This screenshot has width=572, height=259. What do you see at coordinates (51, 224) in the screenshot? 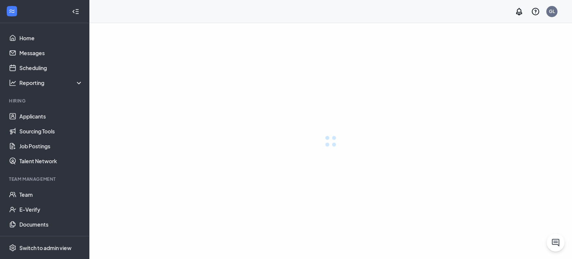
I see `a: Documents` at bounding box center [51, 224].